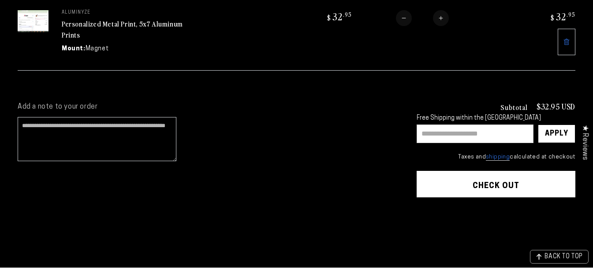 Image resolution: width=593 pixels, height=268 pixels. I want to click on a: Remove 5"x7" Rectangle White Glossy Aluminyzed Photo, so click(567, 42).